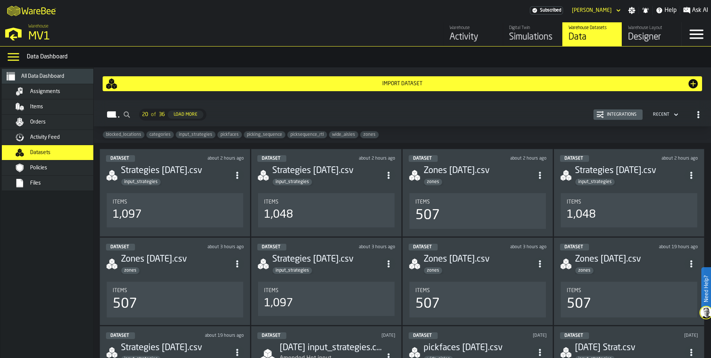  I want to click on li: menu Files, so click(54, 183).